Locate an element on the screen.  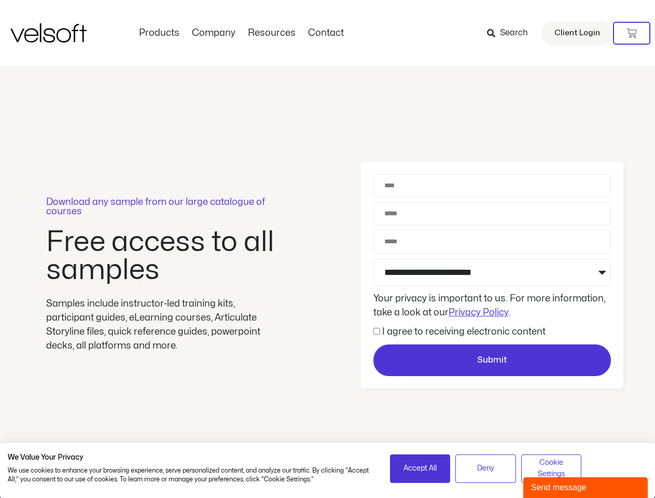
div: Send message is located at coordinates (62, 12).